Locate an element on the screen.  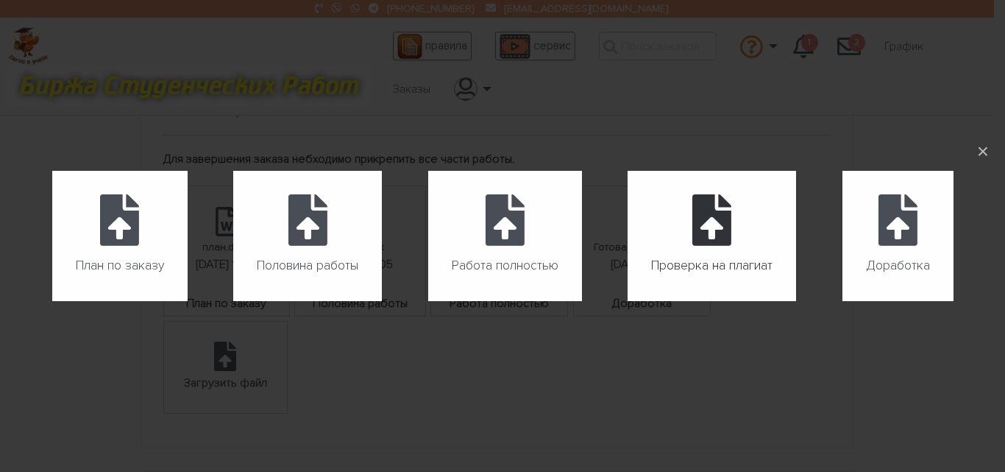
span: Половина работы is located at coordinates (308, 266).